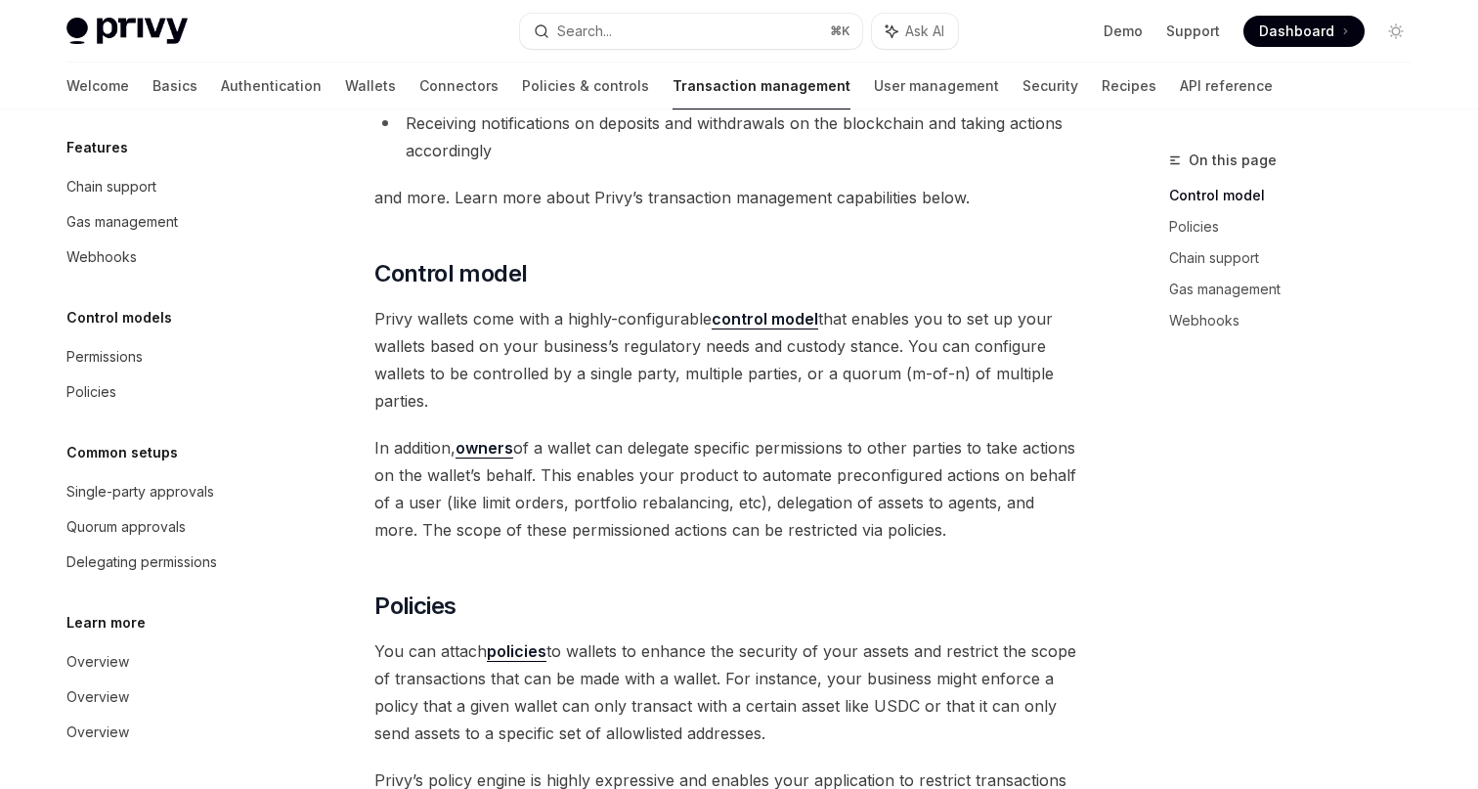  What do you see at coordinates (1299, 196) in the screenshot?
I see `a: Control model` at bounding box center [1299, 196].